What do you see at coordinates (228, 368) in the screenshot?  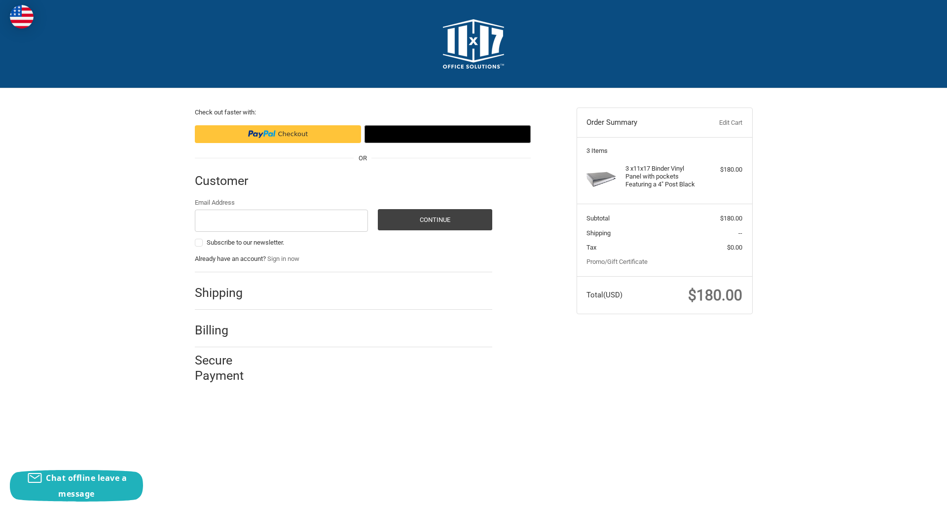 I see `h2: Secure Payment` at bounding box center [228, 368].